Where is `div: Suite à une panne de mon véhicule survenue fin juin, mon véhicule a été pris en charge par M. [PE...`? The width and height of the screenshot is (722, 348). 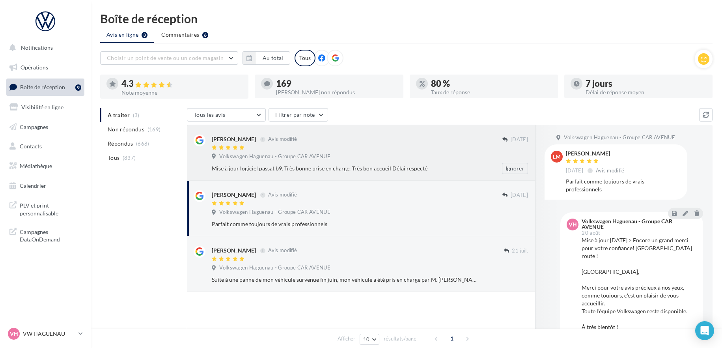 div: Suite à une panne de mon véhicule survenue fin juin, mon véhicule a été pris en charge par M. [PE... is located at coordinates (344, 280).